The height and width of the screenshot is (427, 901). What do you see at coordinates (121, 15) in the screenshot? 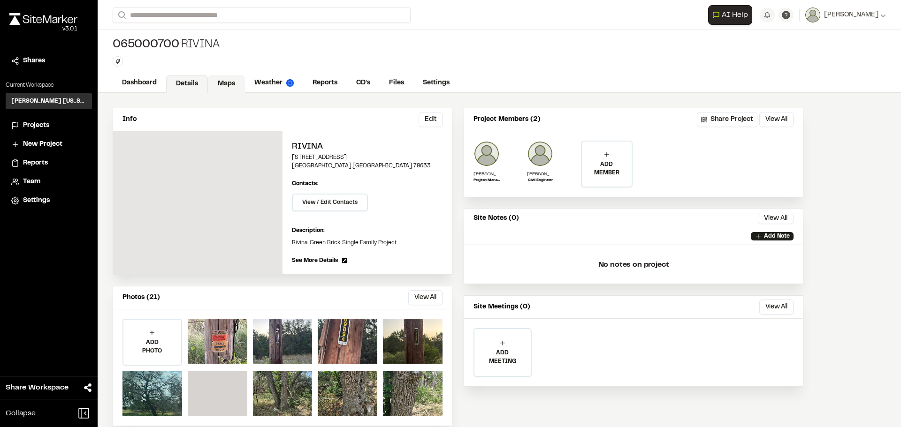
I see `button: Search` at bounding box center [121, 15].